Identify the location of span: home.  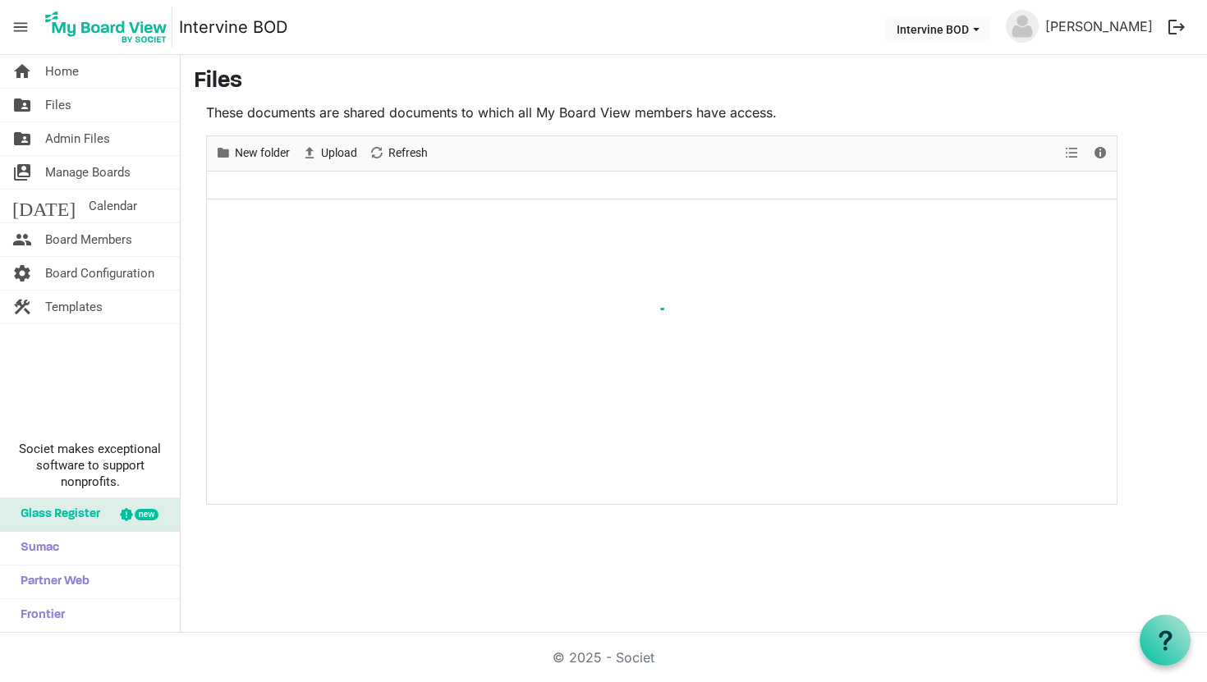
(22, 71).